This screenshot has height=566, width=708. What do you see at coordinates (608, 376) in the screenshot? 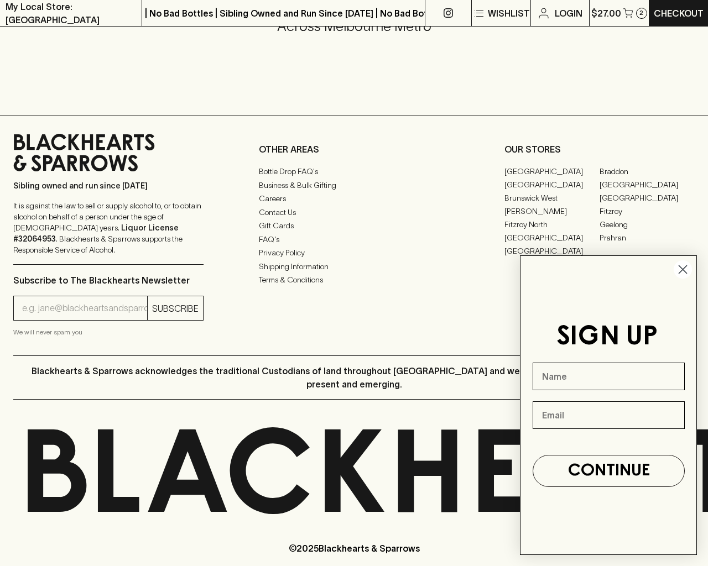
I see `input: Name` at bounding box center [608, 376].